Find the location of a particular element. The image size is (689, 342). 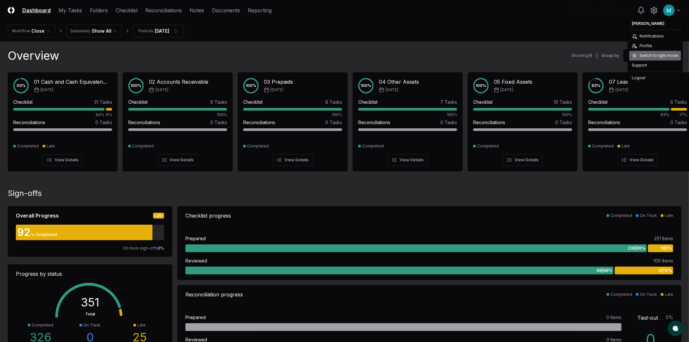

div: Profile is located at coordinates (655, 46).